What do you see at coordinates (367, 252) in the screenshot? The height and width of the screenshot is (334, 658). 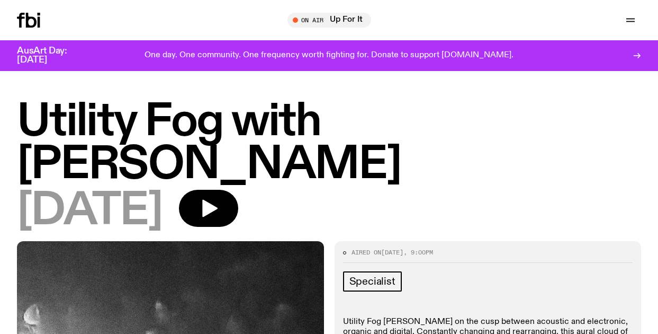 I see `span: Aired on` at bounding box center [367, 252].